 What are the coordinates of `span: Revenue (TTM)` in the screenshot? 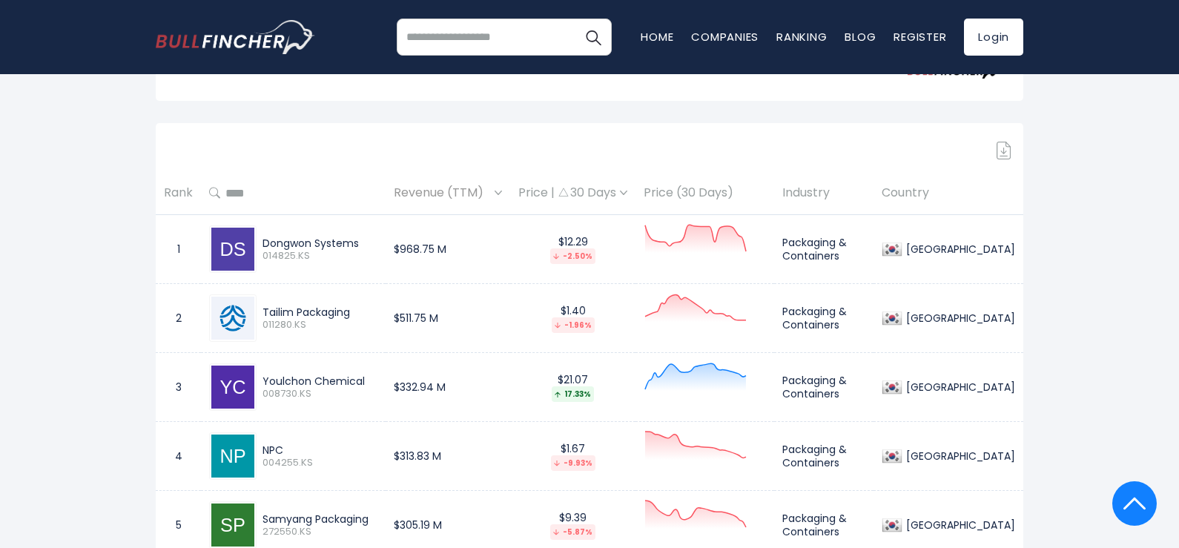 It's located at (442, 193).